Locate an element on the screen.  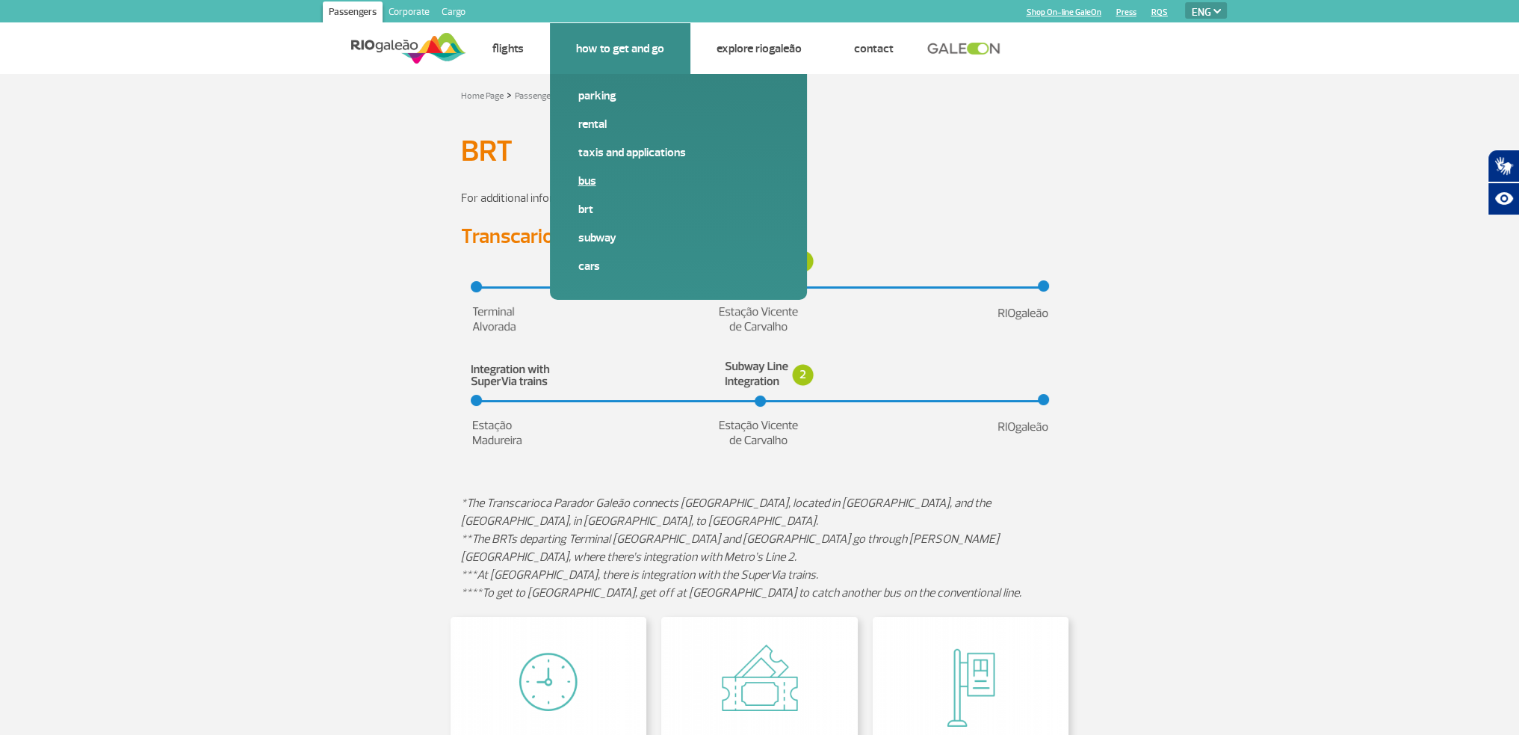
a: Cargo is located at coordinates (454, 13).